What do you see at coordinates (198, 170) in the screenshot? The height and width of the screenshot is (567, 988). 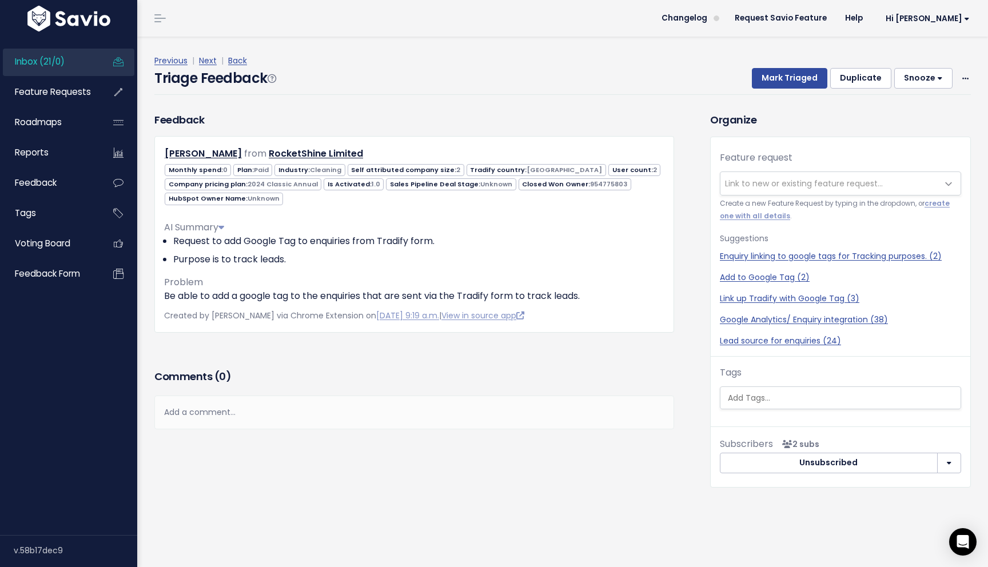 I see `span: Monthly spend:` at bounding box center [198, 170].